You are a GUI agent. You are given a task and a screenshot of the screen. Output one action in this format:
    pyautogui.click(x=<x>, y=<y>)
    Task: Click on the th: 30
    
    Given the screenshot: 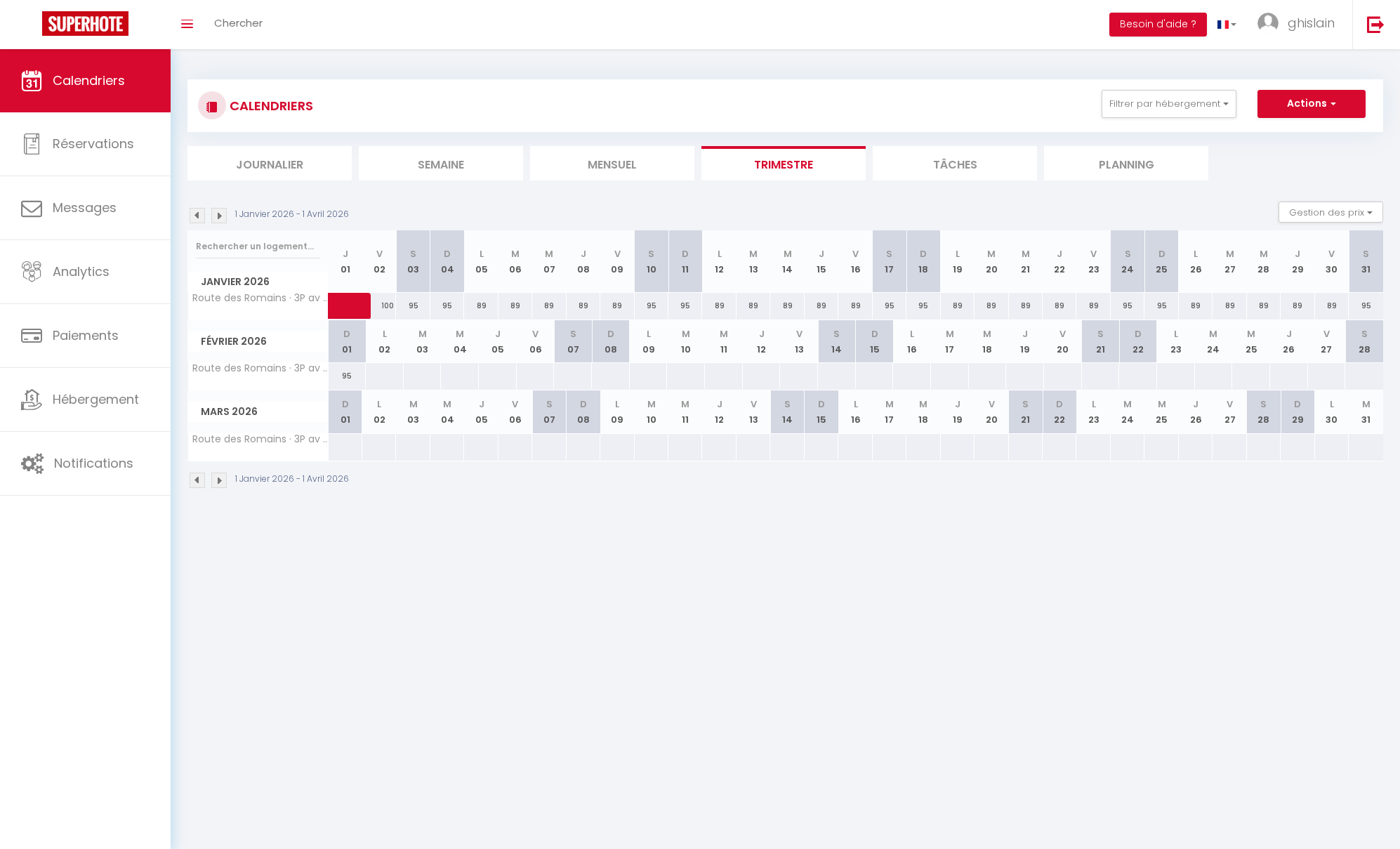 What is the action you would take?
    pyautogui.click(x=1332, y=261)
    